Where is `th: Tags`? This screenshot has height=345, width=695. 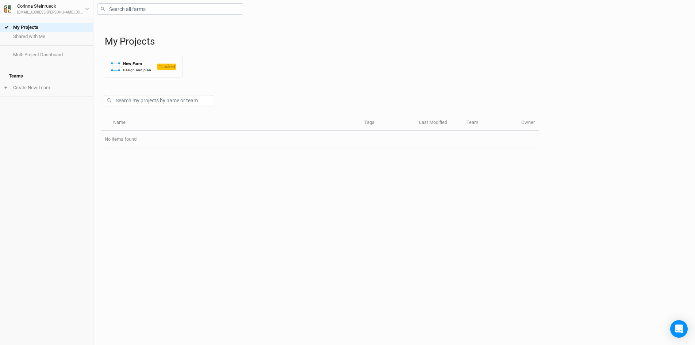
th: Tags is located at coordinates (388, 123).